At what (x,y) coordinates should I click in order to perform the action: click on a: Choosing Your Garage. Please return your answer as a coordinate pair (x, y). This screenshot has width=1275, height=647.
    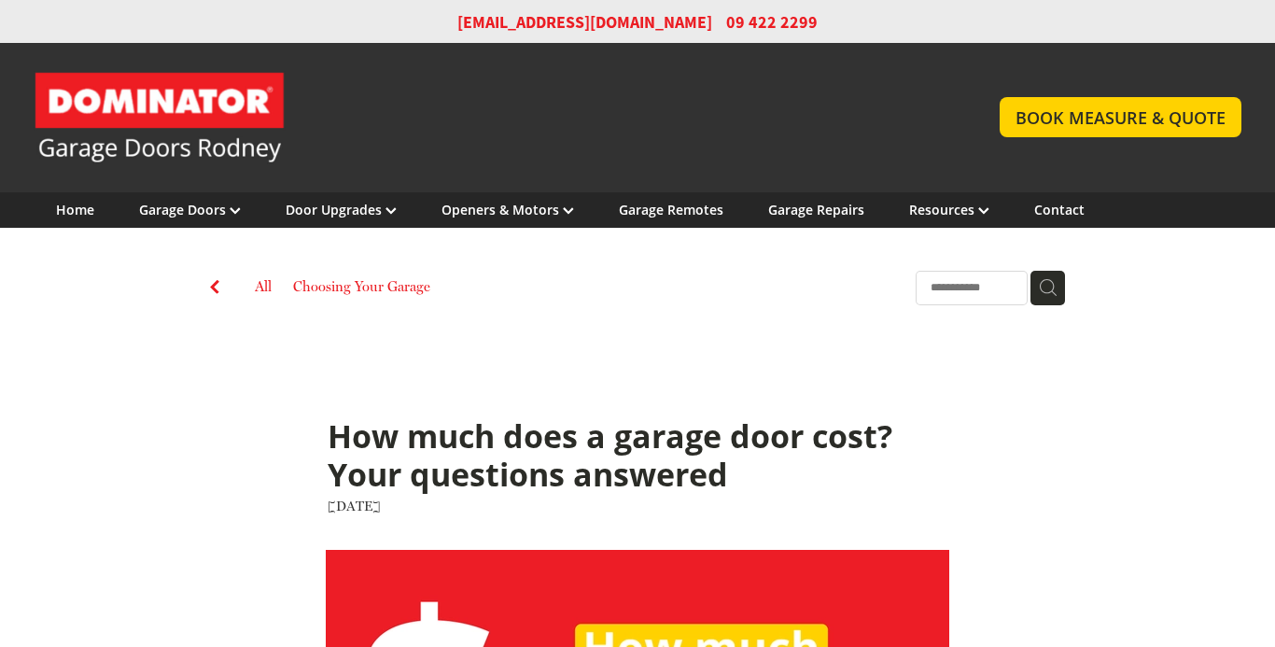
    Looking at the image, I should click on (361, 288).